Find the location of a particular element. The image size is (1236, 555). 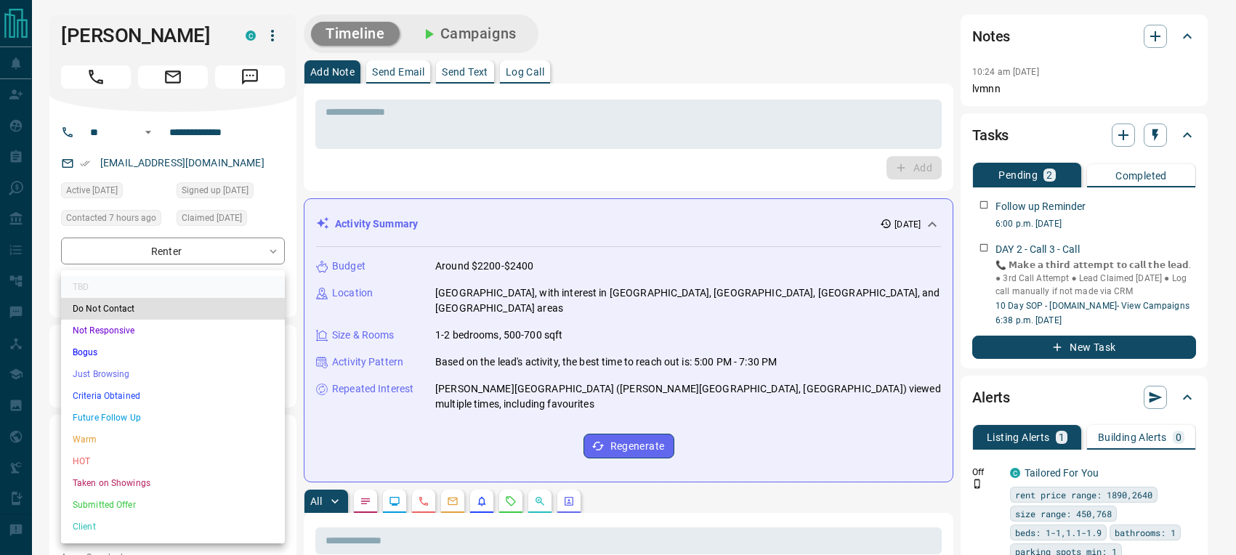

li: Client is located at coordinates (173, 527).